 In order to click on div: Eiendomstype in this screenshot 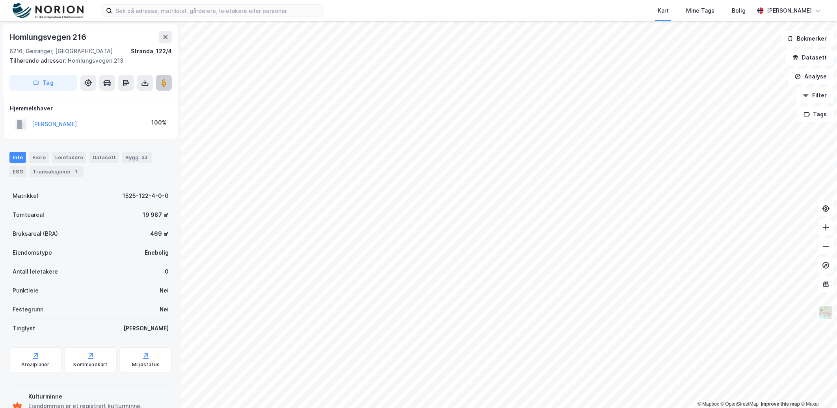, I will do `click(32, 253)`.